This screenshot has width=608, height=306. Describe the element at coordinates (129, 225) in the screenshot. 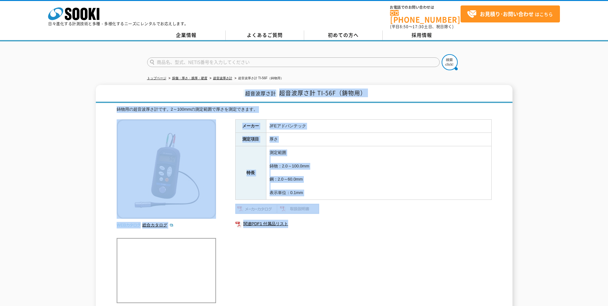

I see `img: webカタログ` at that location.